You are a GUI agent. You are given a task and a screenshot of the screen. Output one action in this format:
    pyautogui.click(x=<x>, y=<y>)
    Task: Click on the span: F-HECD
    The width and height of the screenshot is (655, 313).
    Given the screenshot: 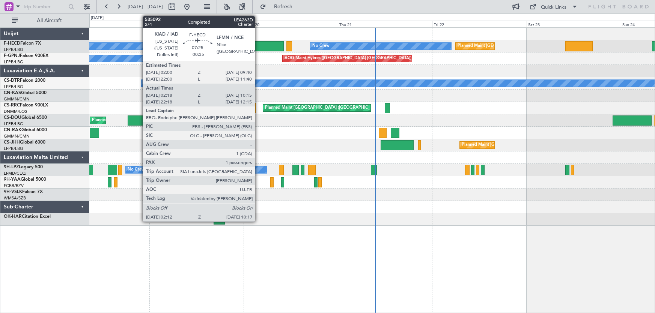 What is the action you would take?
    pyautogui.click(x=12, y=44)
    